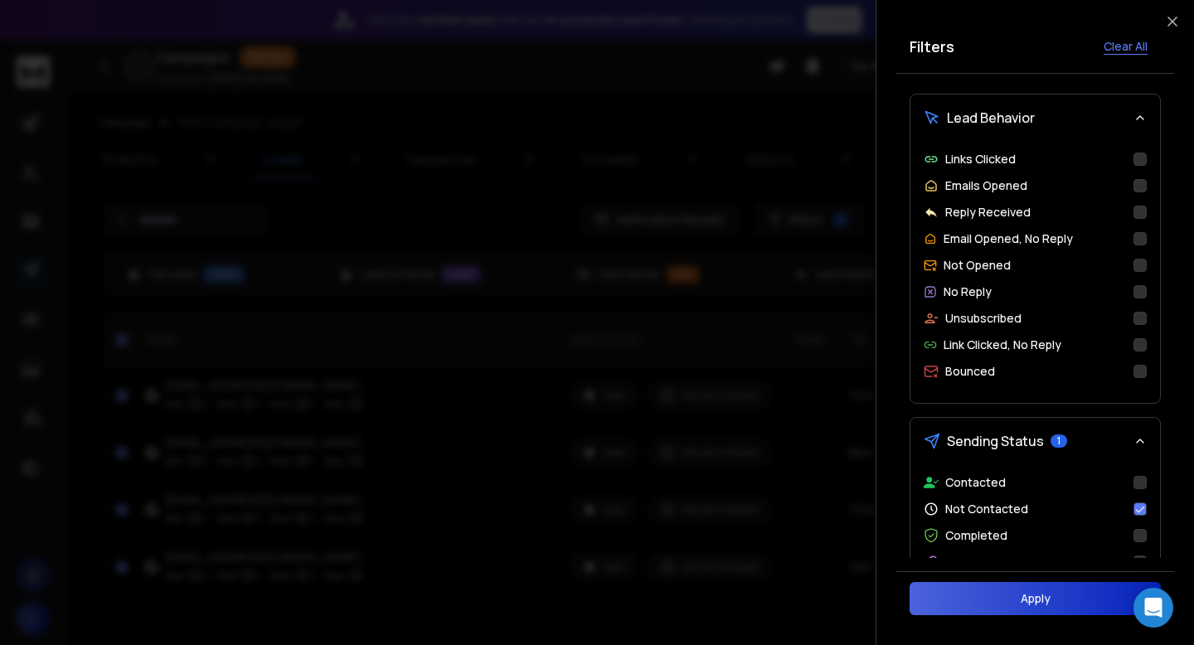 The width and height of the screenshot is (1194, 645). Describe the element at coordinates (1059, 441) in the screenshot. I see `span: 1` at that location.